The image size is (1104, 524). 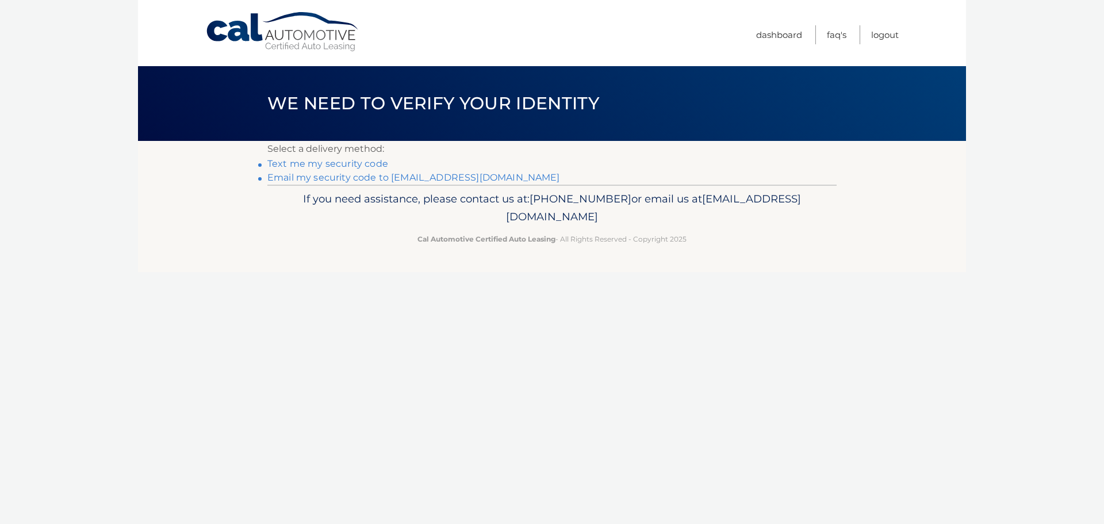 I want to click on strong: Cal Automotive Certified Auto Leasing, so click(x=486, y=239).